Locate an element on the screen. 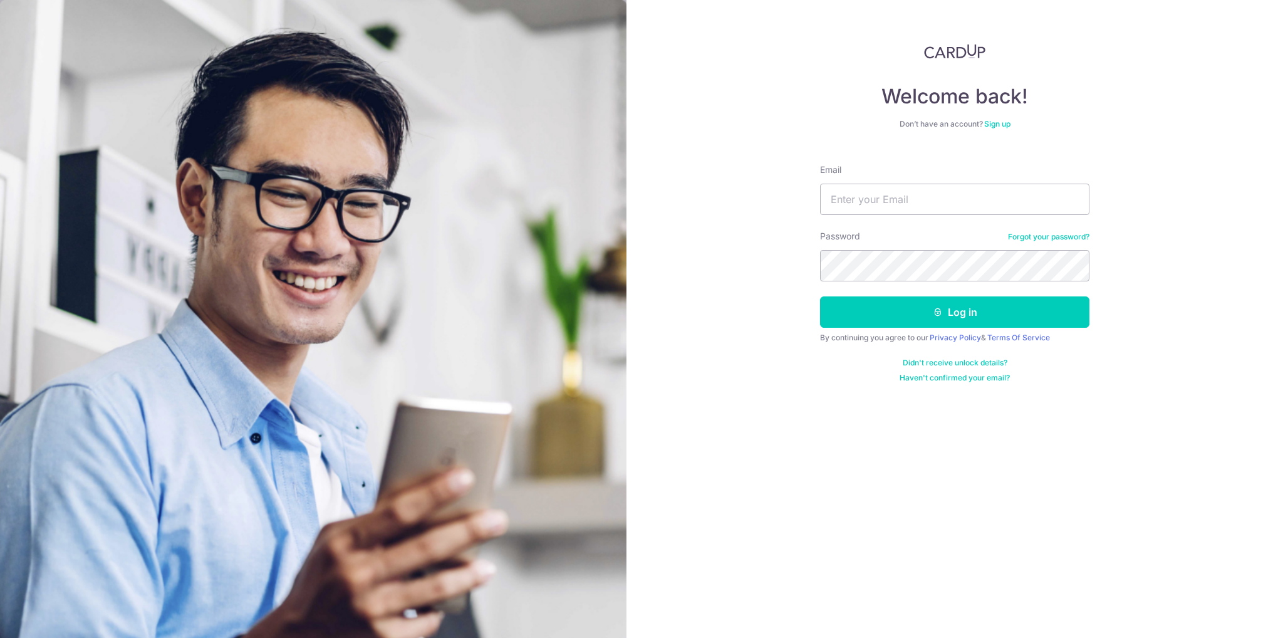 This screenshot has height=638, width=1283. a: Terms Of Service is located at coordinates (1019, 337).